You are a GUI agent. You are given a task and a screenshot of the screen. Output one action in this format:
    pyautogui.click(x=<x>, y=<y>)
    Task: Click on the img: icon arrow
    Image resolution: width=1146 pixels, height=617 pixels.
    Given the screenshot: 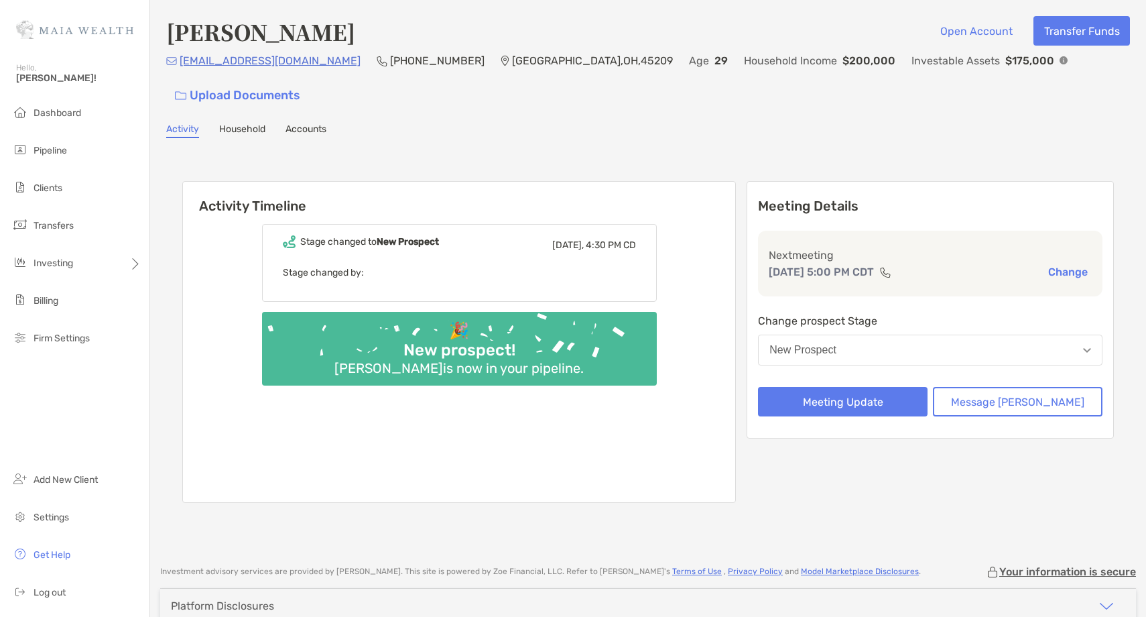 What is the action you would take?
    pyautogui.click(x=1107, y=606)
    